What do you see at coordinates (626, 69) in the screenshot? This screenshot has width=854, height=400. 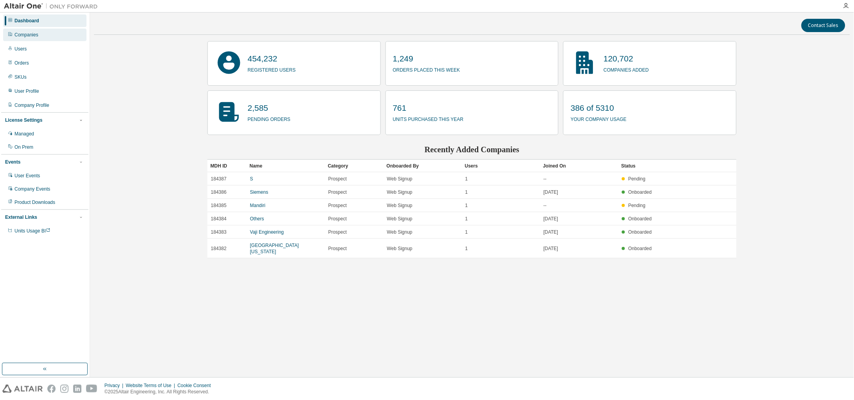 I see `p: companies added` at bounding box center [626, 69].